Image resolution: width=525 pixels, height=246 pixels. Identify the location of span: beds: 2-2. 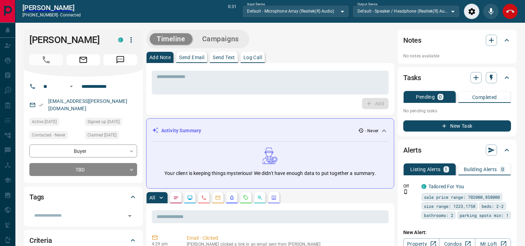
(493, 206).